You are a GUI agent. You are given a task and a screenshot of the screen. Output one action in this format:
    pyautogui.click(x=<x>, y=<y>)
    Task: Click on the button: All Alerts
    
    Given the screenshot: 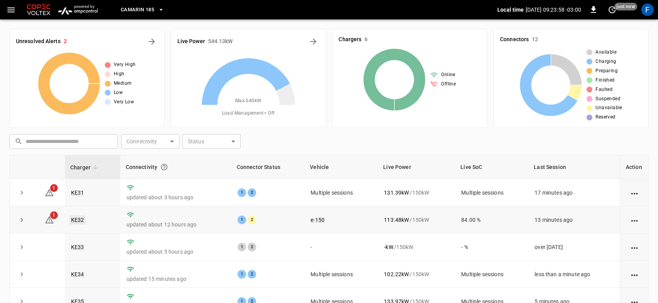 What is the action you would take?
    pyautogui.click(x=152, y=42)
    